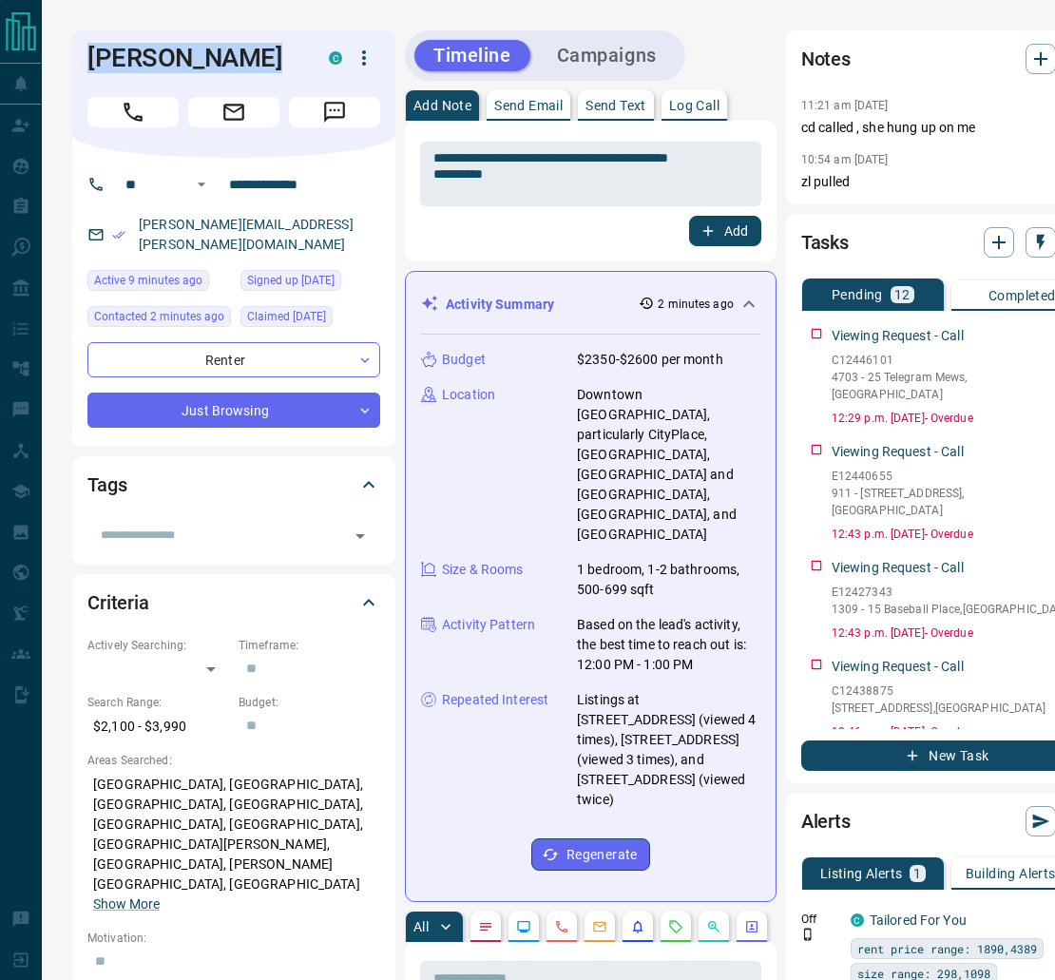 The height and width of the screenshot is (980, 1055). What do you see at coordinates (714, 927) in the screenshot?
I see `svg: Opportunities` at bounding box center [714, 927].